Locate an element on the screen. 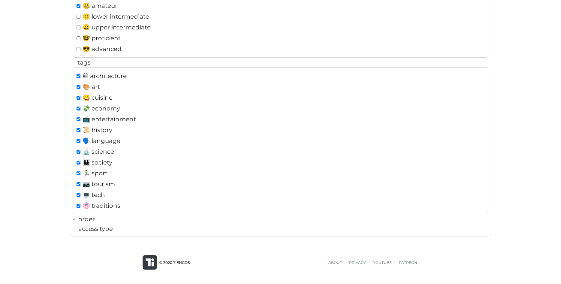 The image size is (561, 284). span: 😎 advanced is located at coordinates (102, 49).